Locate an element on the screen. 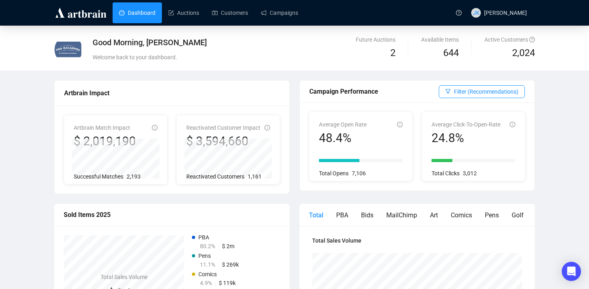 This screenshot has height=289, width=589. span: JK is located at coordinates (476, 13).